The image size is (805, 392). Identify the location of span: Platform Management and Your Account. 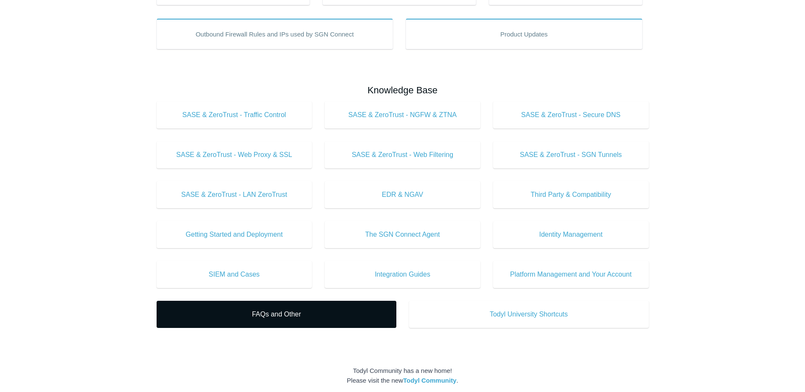
(571, 274).